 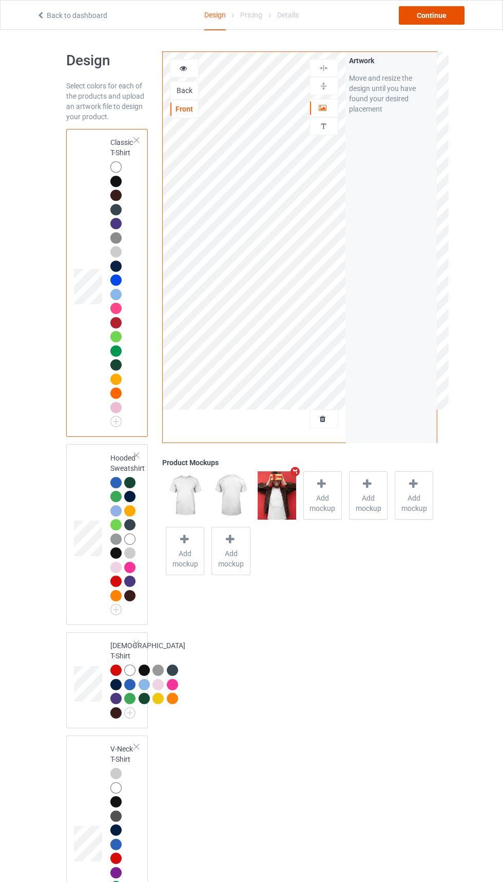 I want to click on div: Back, so click(x=184, y=90).